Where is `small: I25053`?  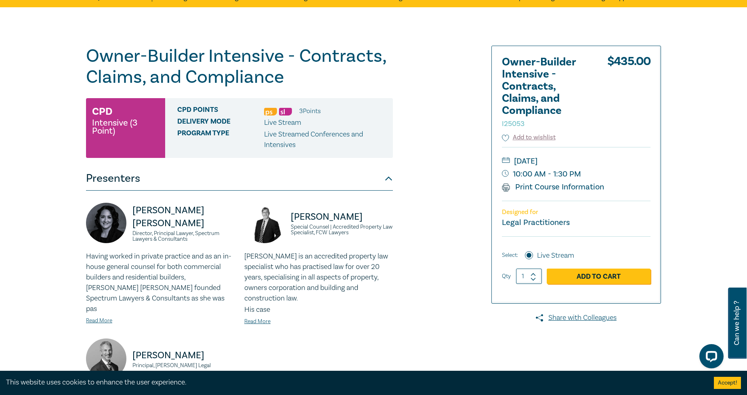
small: I25053 is located at coordinates (513, 123).